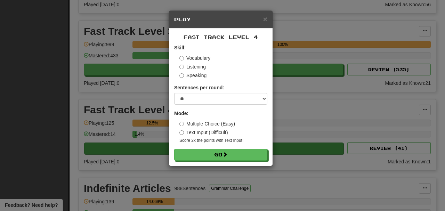  Describe the element at coordinates (223, 140) in the screenshot. I see `small: Score 2x the points with Text Input !` at that location.